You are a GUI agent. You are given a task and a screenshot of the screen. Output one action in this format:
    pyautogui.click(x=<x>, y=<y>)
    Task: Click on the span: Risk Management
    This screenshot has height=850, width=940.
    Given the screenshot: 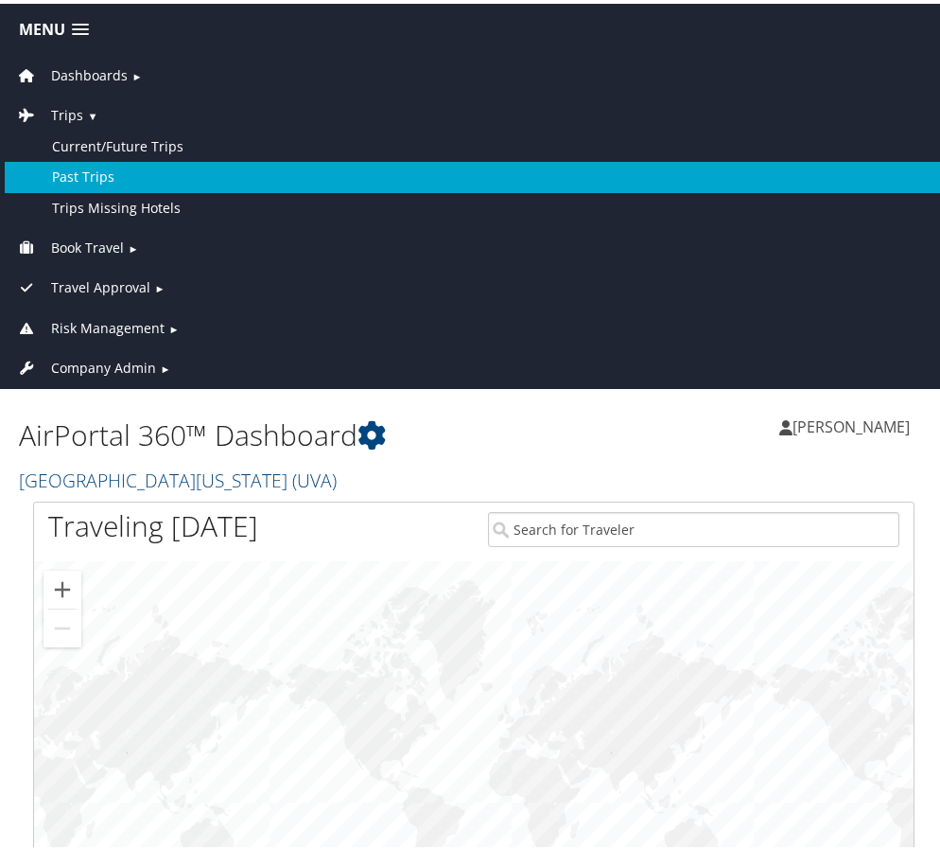 What is the action you would take?
    pyautogui.click(x=108, y=325)
    